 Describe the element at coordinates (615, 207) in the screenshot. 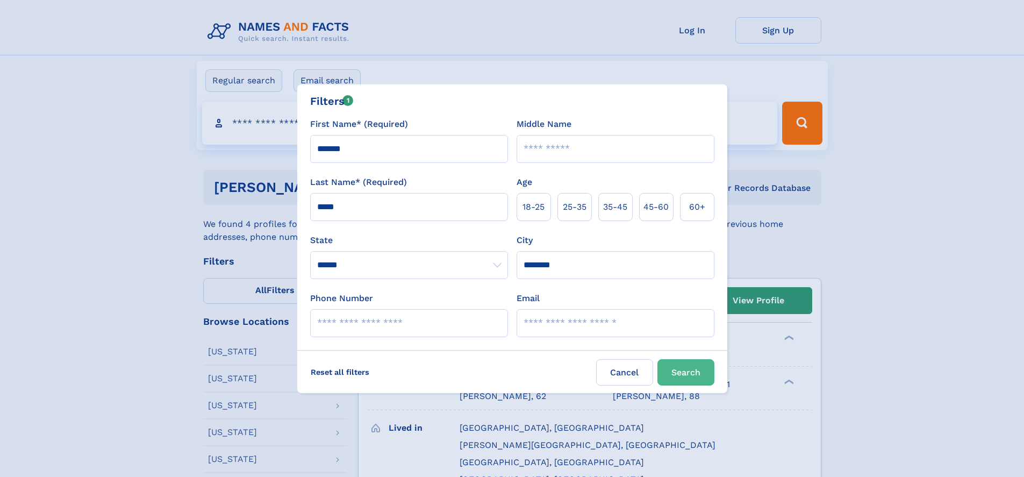

I see `span: 35‑45` at that location.